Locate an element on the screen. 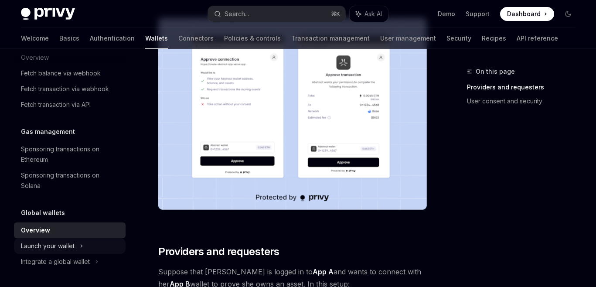  a: Fetch transaction via webhook is located at coordinates (70, 89).